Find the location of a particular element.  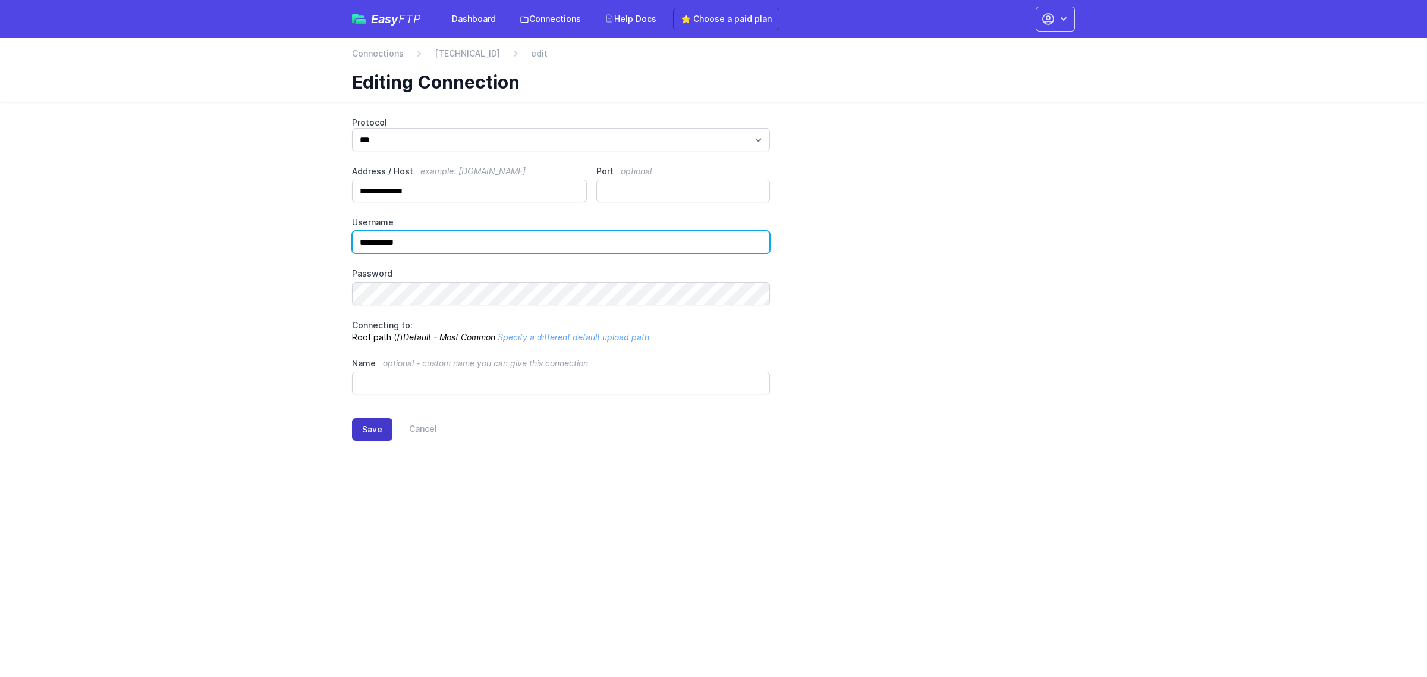

a: Specify a different default upload path is located at coordinates (573, 337).